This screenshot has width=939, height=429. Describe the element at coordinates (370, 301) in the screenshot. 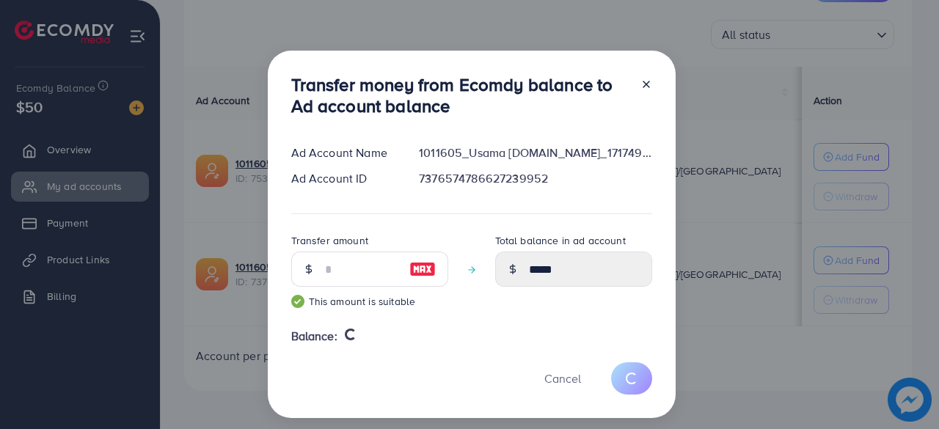

I see `small: This amount is suitable` at that location.